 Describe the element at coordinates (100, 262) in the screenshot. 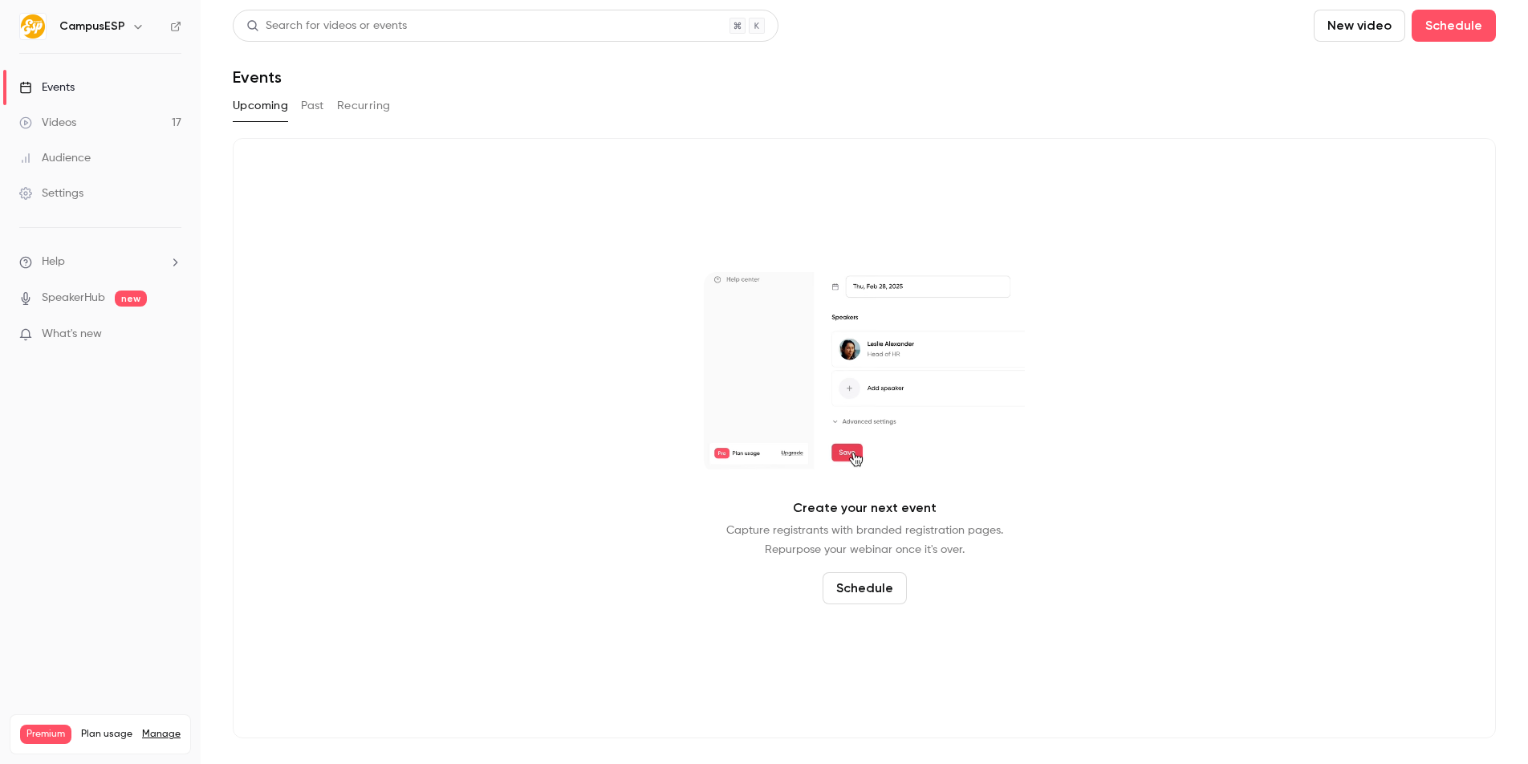

I see `li: help-dropdown-opener` at that location.